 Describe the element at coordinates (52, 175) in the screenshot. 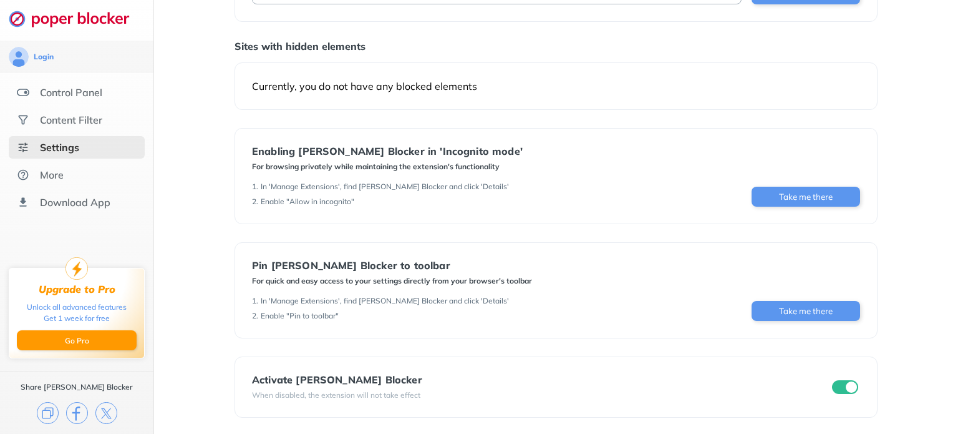

I see `div: More` at that location.